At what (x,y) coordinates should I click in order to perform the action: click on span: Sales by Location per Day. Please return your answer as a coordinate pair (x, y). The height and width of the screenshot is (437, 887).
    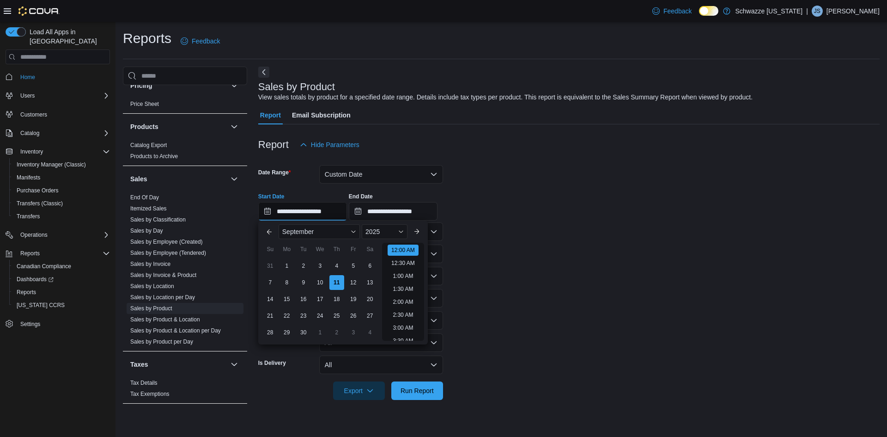
    Looking at the image, I should click on (163, 297).